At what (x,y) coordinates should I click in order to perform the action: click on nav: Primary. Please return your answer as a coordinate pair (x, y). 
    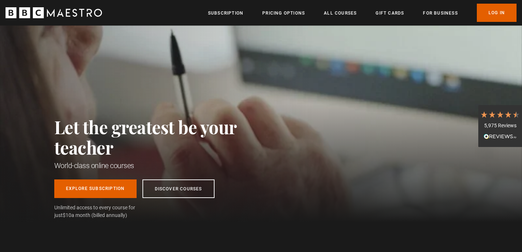
    Looking at the image, I should click on (362, 13).